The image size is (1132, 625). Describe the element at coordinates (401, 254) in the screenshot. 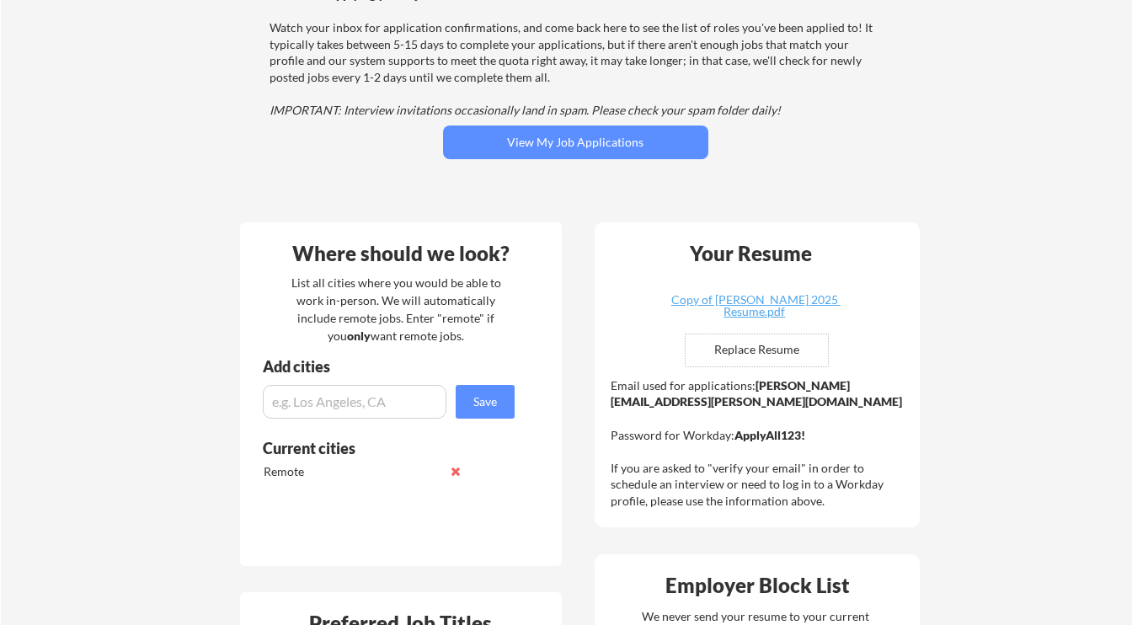

I see `div: Where should we look?` at that location.